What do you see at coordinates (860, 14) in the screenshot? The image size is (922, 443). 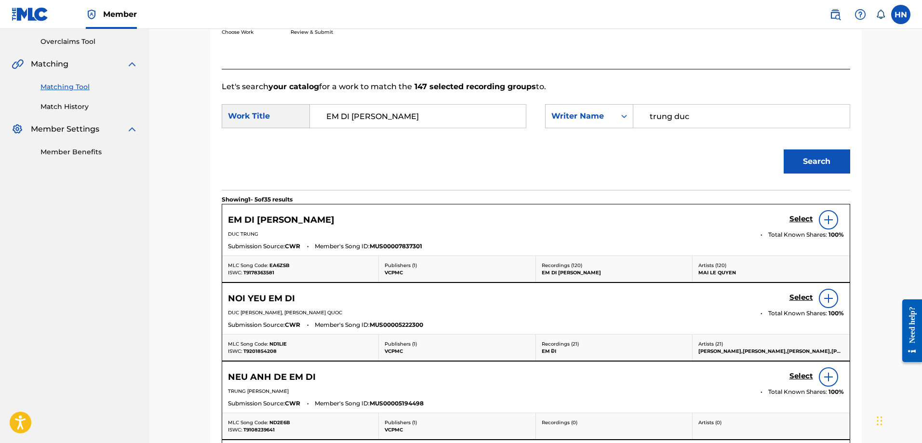 I see `div: Help` at bounding box center [860, 14].